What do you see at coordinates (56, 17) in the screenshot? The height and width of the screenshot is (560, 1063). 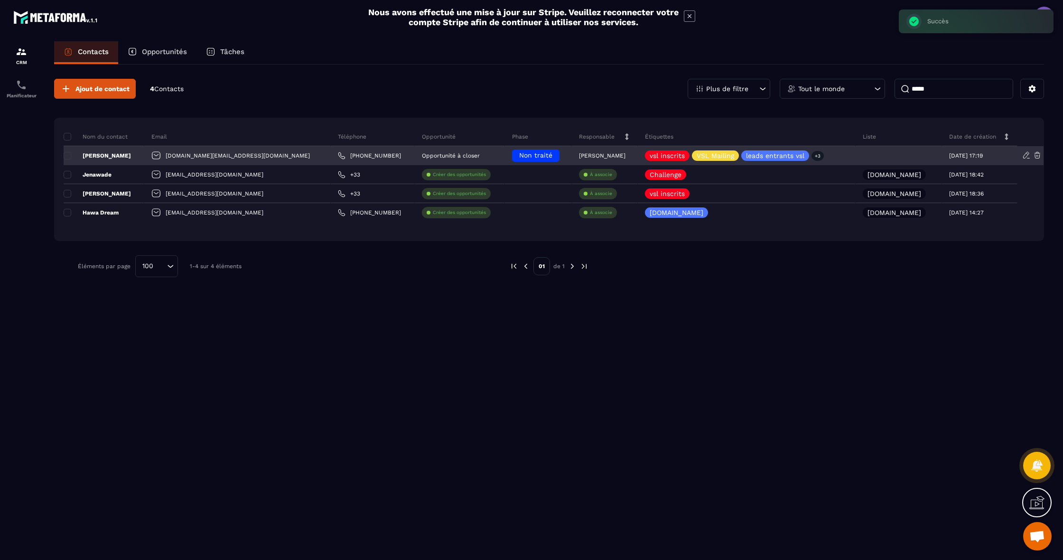 I see `img: logo` at bounding box center [56, 17].